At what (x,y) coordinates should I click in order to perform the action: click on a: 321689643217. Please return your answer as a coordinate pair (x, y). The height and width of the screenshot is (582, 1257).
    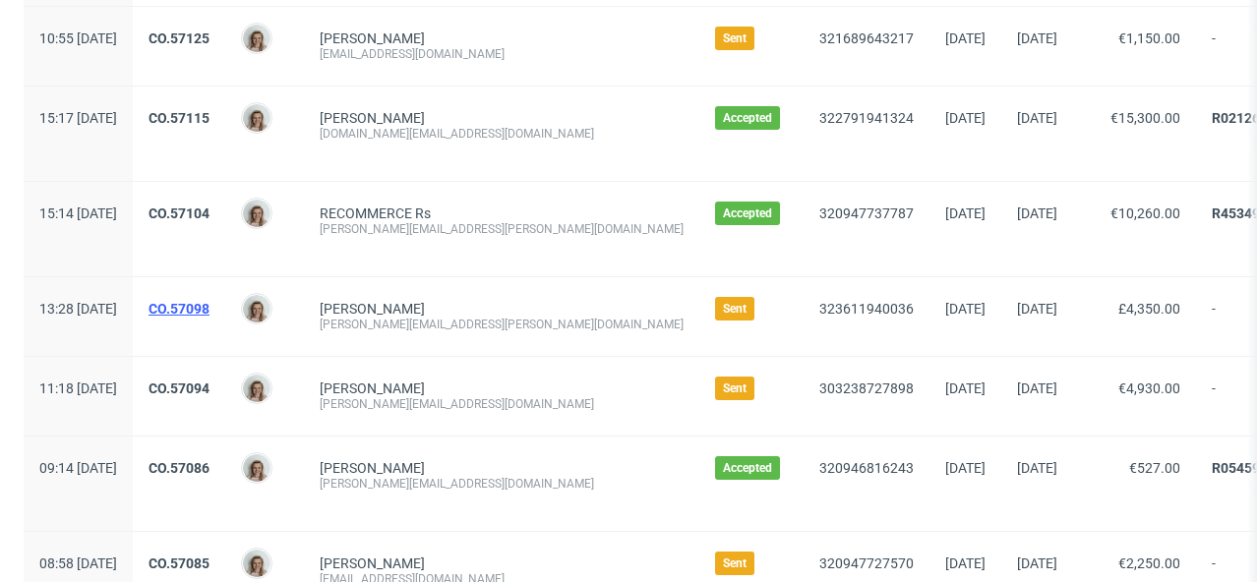
    Looking at the image, I should click on (866, 38).